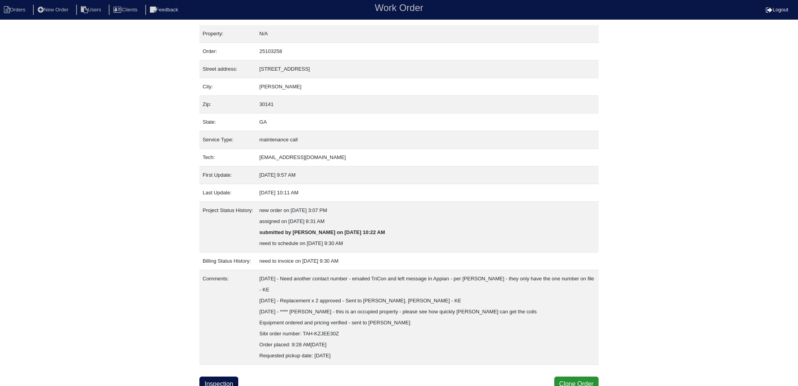 Image resolution: width=798 pixels, height=386 pixels. I want to click on td: Tech:, so click(228, 157).